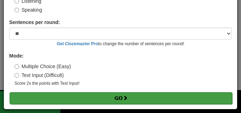 The height and width of the screenshot is (113, 241). Describe the element at coordinates (35, 22) in the screenshot. I see `label: Sentences per round:` at that location.